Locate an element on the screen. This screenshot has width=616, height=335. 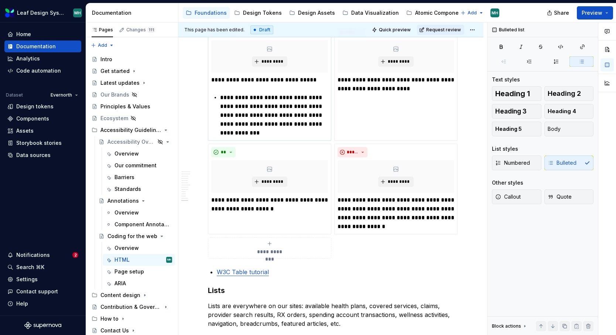
div: Contact support is located at coordinates (37, 292).